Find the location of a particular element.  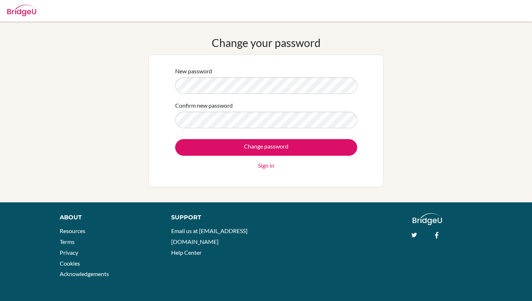

label: New password is located at coordinates (194, 71).